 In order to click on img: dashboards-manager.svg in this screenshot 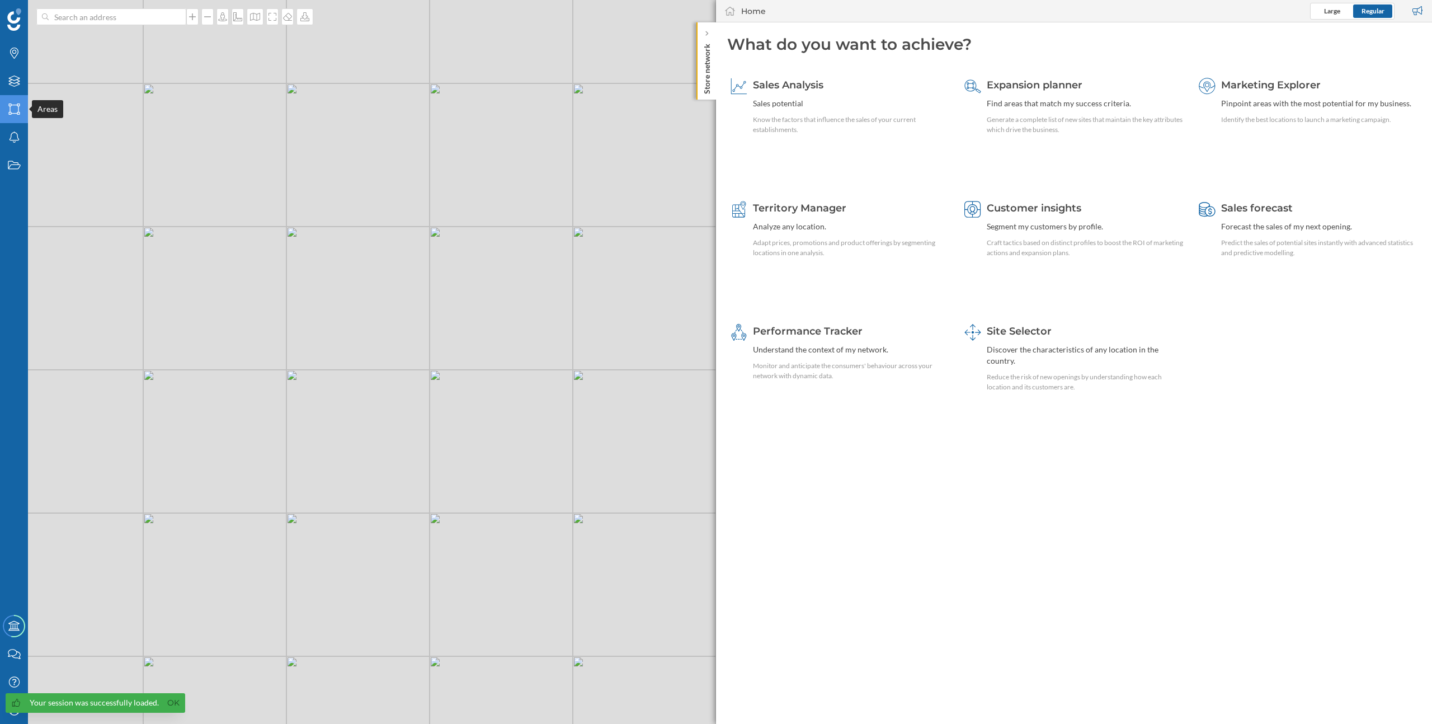, I will do `click(973, 332)`.